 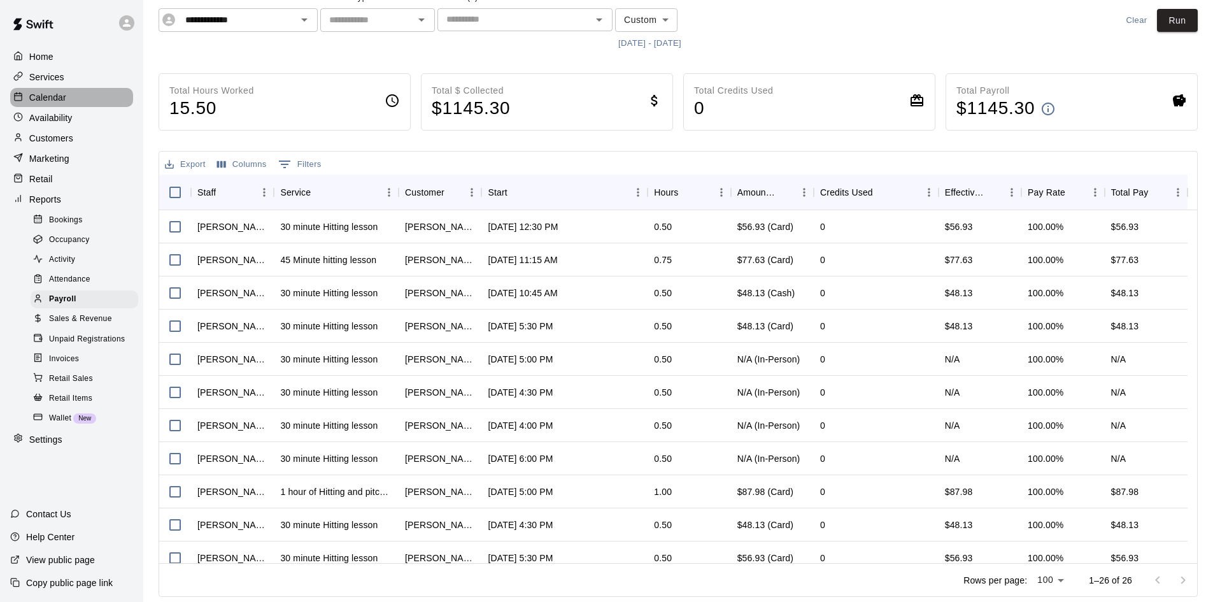 What do you see at coordinates (60, 418) in the screenshot?
I see `span: Wallet` at bounding box center [60, 418].